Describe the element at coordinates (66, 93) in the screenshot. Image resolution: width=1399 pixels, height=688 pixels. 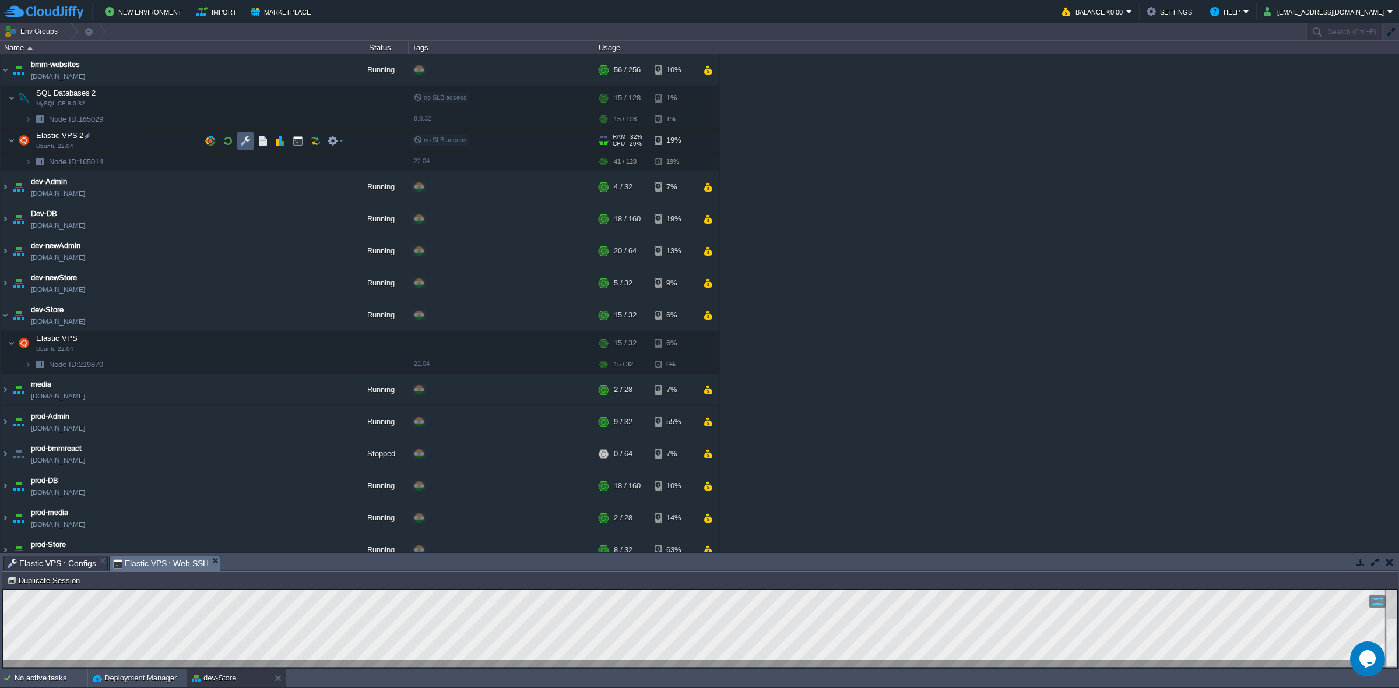
I see `a: SQL Databases 2MySQL CE 8.0.32` at that location.